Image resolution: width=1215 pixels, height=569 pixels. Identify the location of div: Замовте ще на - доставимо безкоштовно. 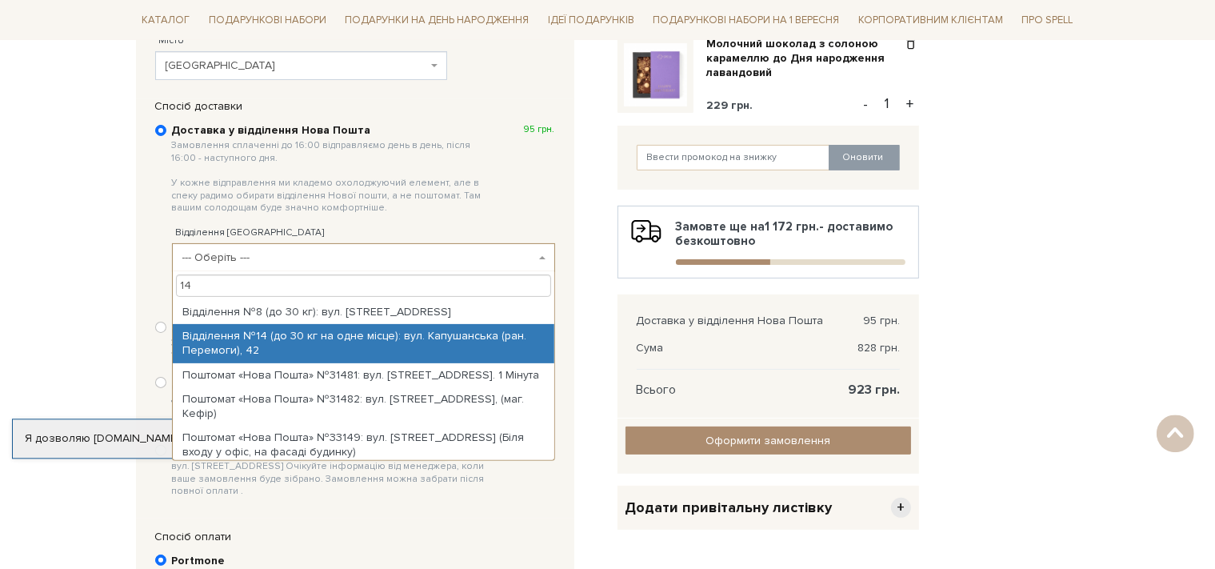
(768, 242).